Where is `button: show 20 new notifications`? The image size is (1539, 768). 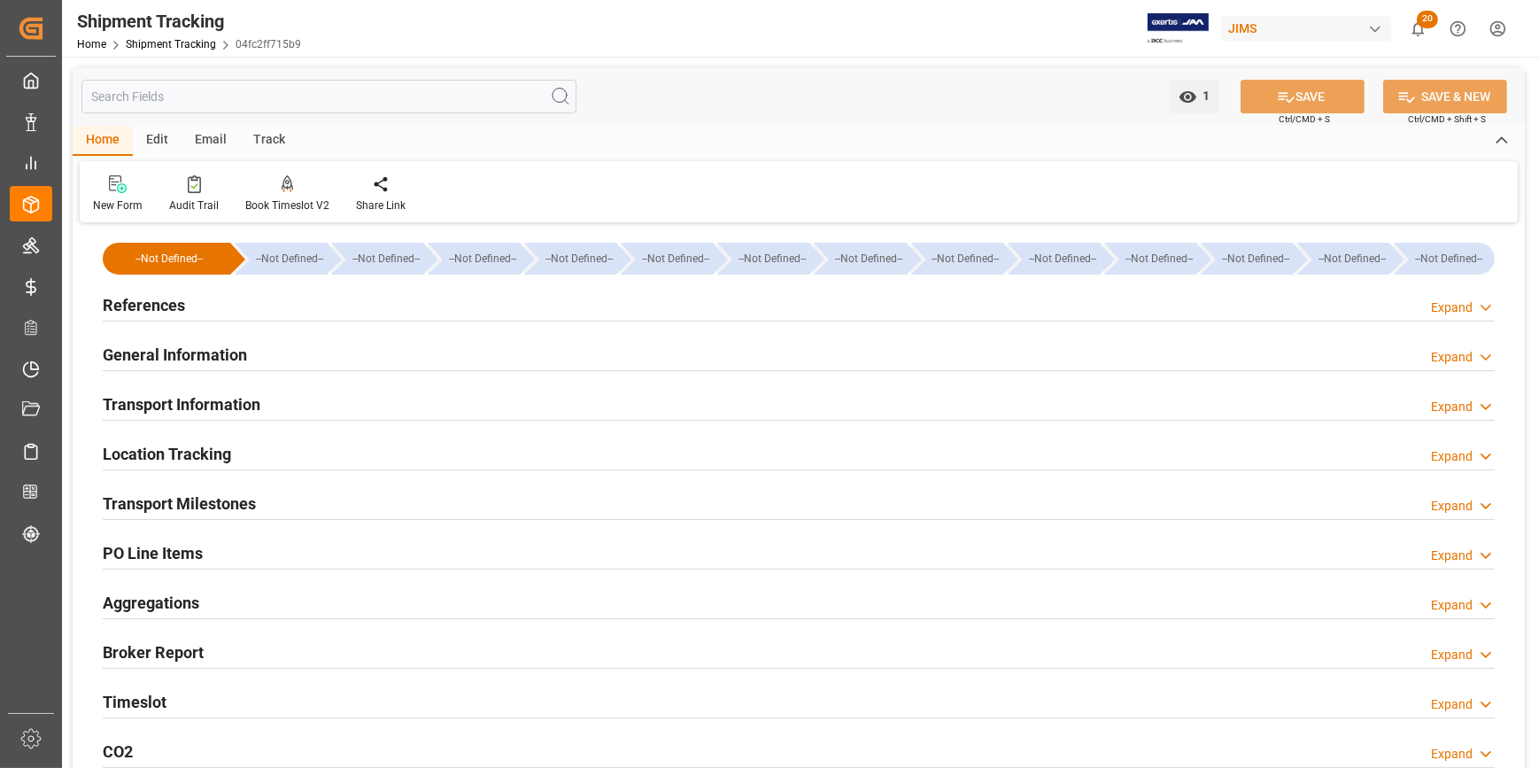
button: show 20 new notifications is located at coordinates (1418, 28).